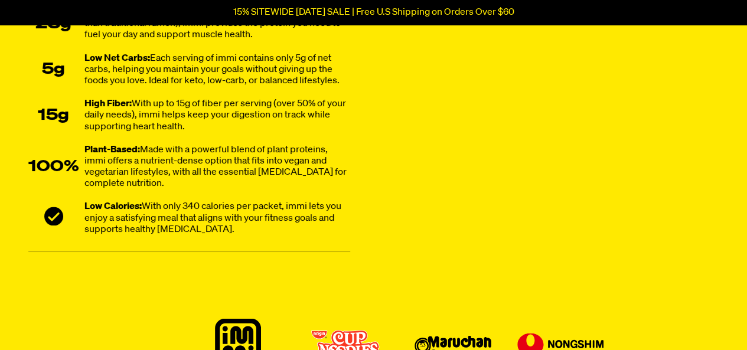 Image resolution: width=747 pixels, height=350 pixels. I want to click on div: Made with a powerful blend of plant proteins, immi offers a nutrient-dense option that fits into ..., so click(217, 167).